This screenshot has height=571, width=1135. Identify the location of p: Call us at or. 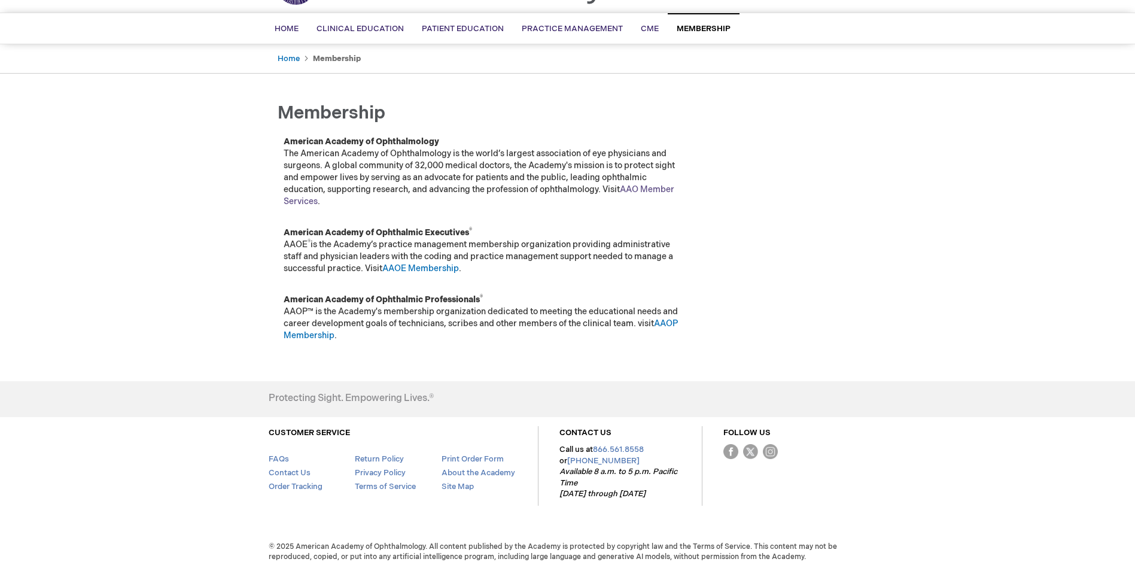
(620, 472).